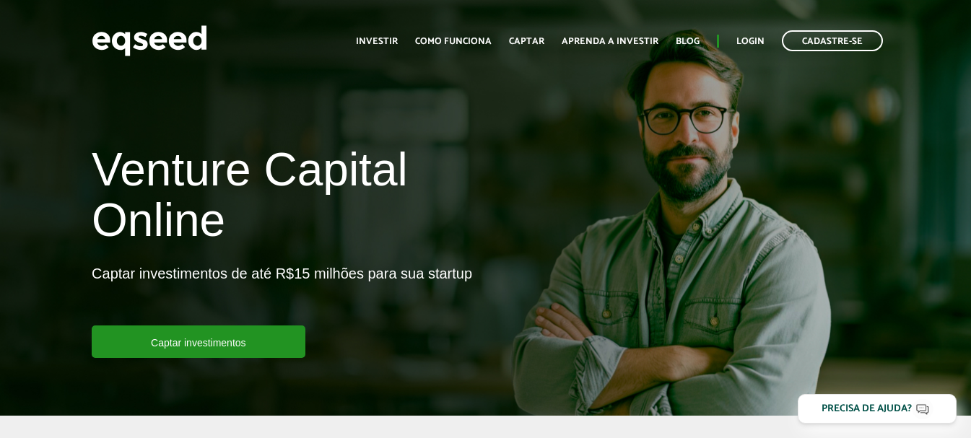 Image resolution: width=971 pixels, height=438 pixels. What do you see at coordinates (377, 41) in the screenshot?
I see `a: Investir` at bounding box center [377, 41].